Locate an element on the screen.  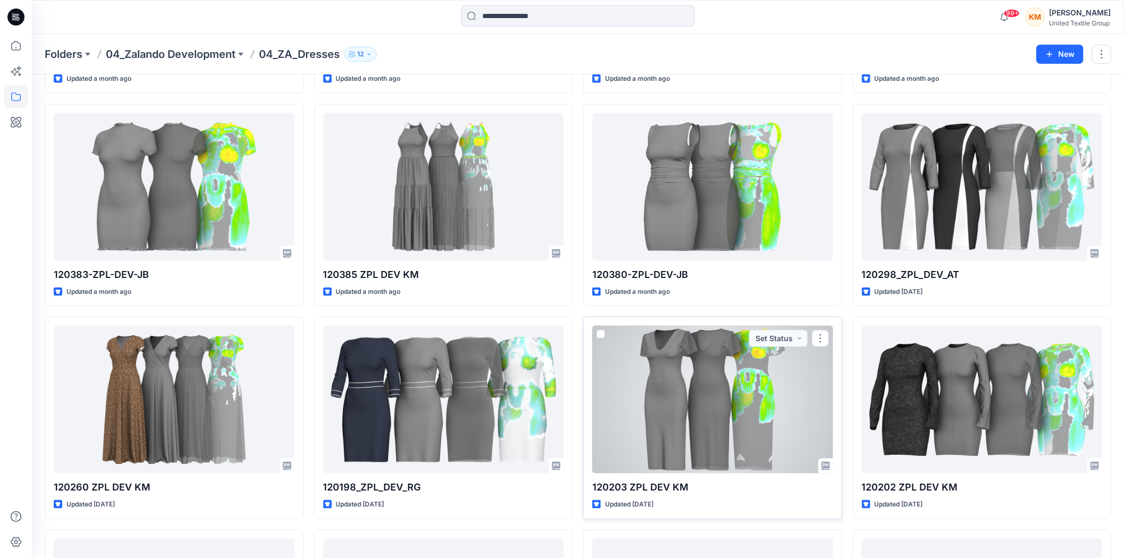
p: 120298_ZPL_DEV_AT is located at coordinates (982, 275).